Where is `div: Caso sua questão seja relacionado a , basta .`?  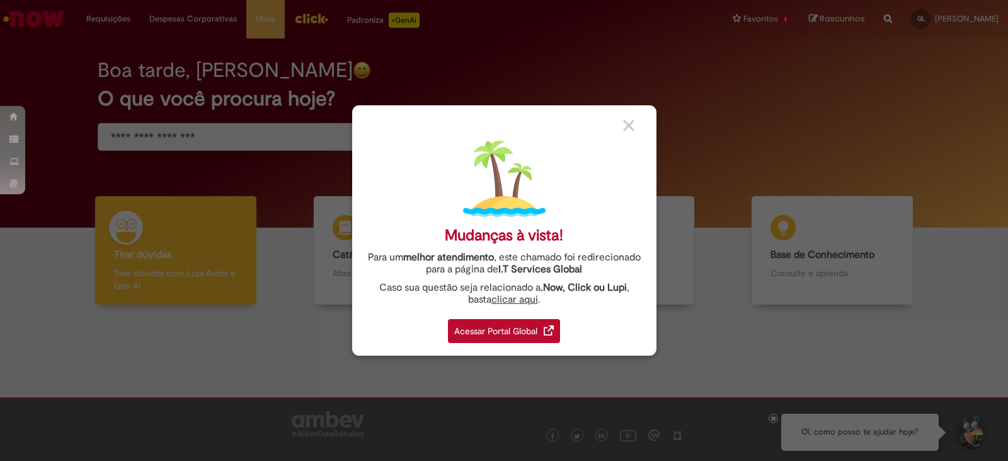 div: Caso sua questão seja relacionado a , basta . is located at coordinates (504, 294).